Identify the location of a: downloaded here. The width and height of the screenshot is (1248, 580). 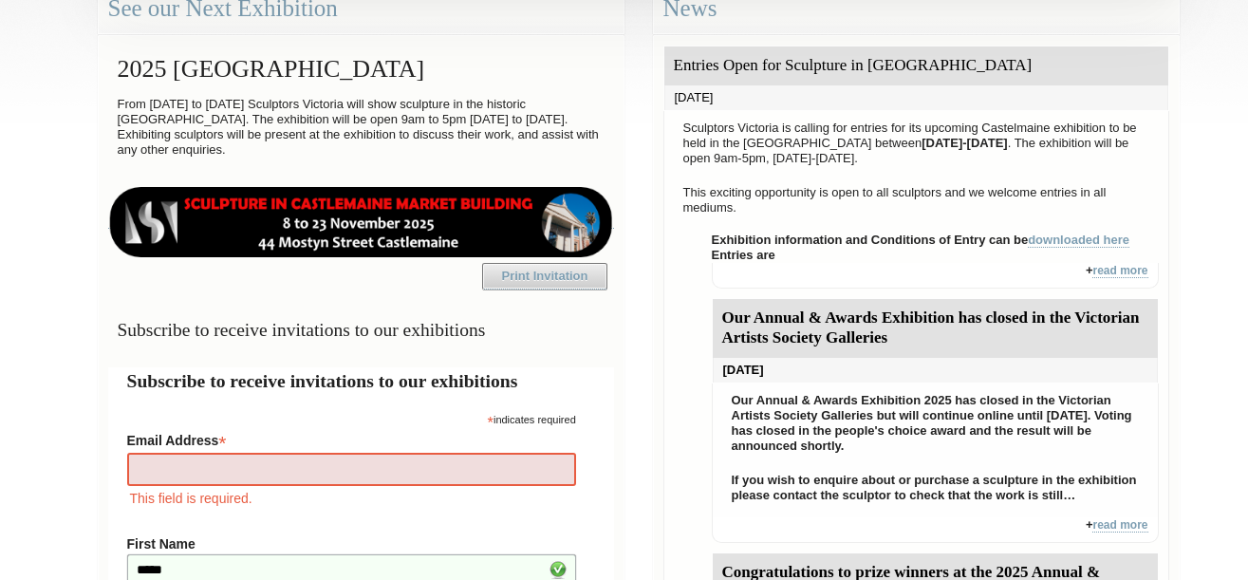
(1078, 240).